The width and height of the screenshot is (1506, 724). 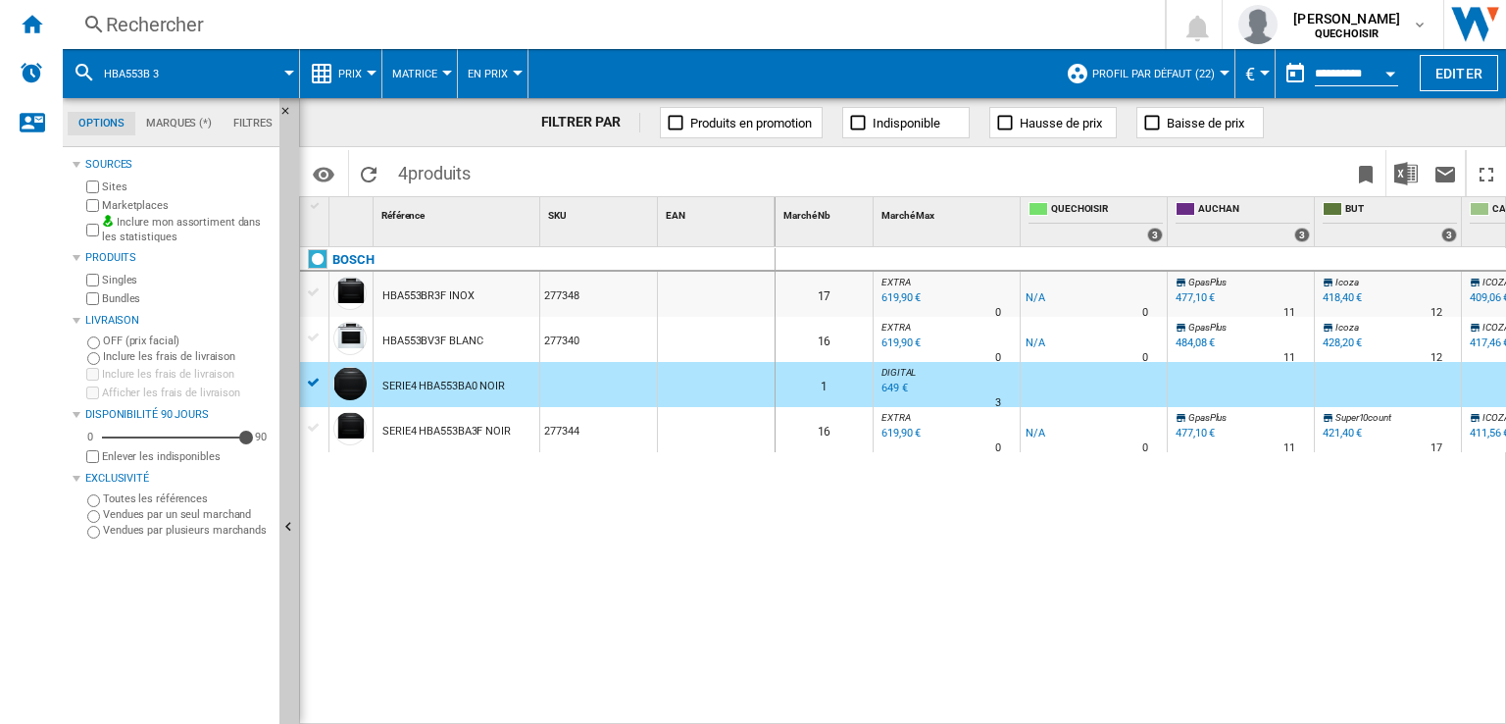 I want to click on label: Afficher les frais de livraison, so click(x=186, y=392).